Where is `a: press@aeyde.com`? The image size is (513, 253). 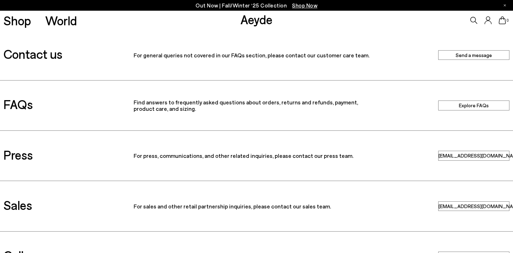 a: press@aeyde.com is located at coordinates (474, 155).